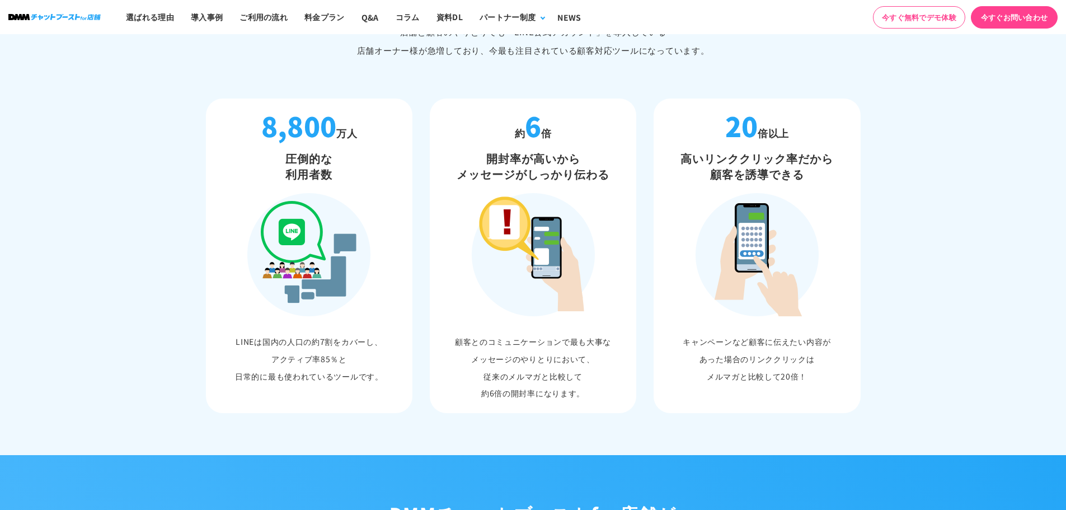  Describe the element at coordinates (757, 126) in the screenshot. I see `p: 倍以上` at that location.